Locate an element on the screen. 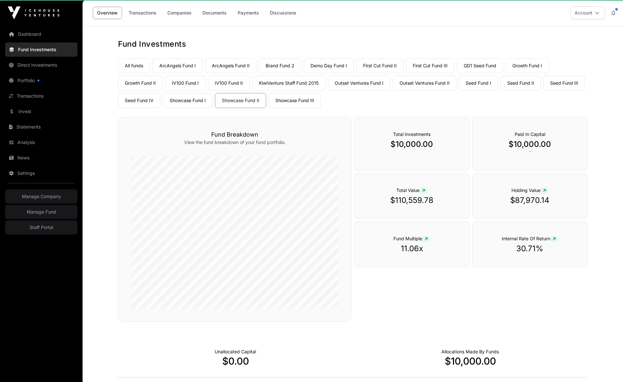 This screenshot has height=382, width=623. a: Showcase Fund I is located at coordinates (188, 101).